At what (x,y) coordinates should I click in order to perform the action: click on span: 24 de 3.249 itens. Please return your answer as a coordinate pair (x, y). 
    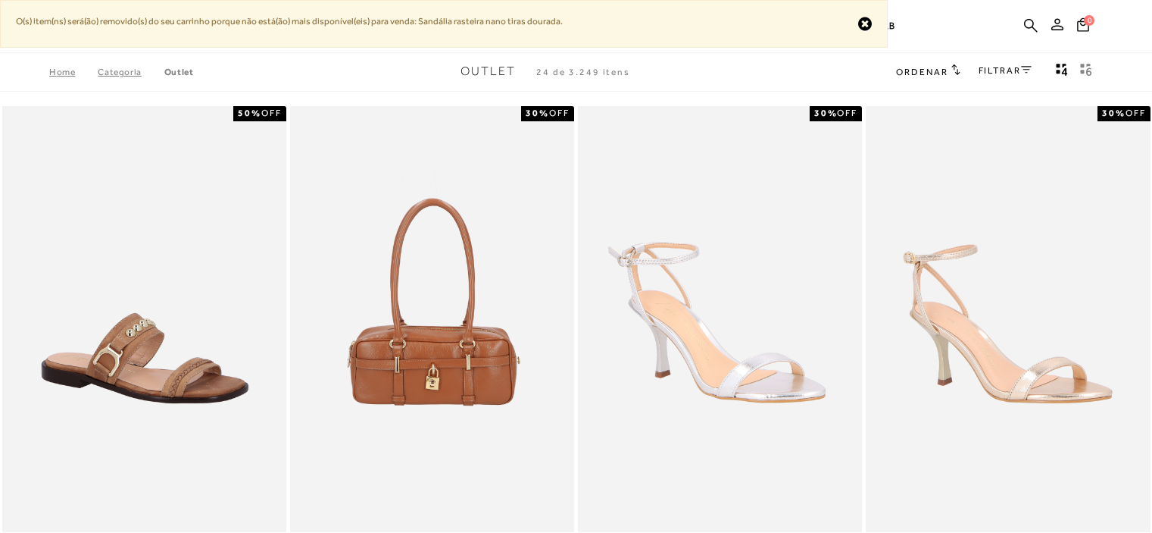
    Looking at the image, I should click on (583, 72).